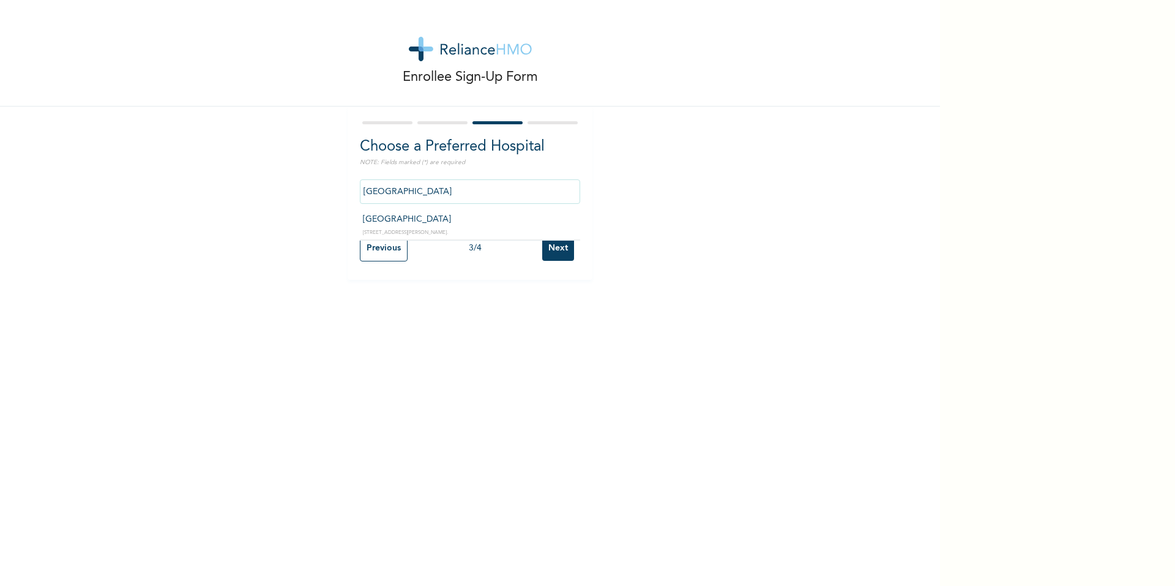 Image resolution: width=1175 pixels, height=586 pixels. What do you see at coordinates (470, 49) in the screenshot?
I see `img: logo` at bounding box center [470, 49].